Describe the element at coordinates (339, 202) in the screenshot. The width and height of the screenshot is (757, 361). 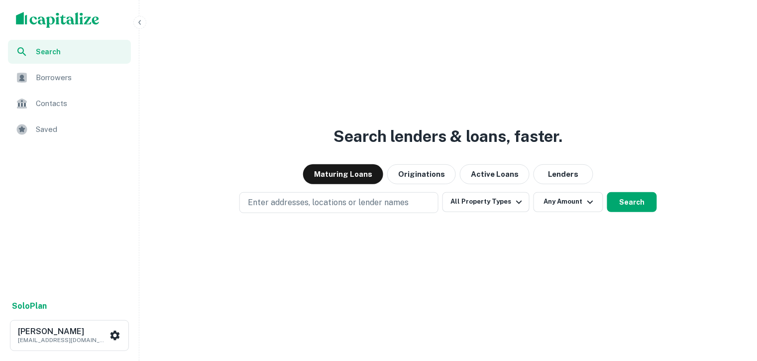
I see `button: Enter addresses, locations or lender names` at that location.